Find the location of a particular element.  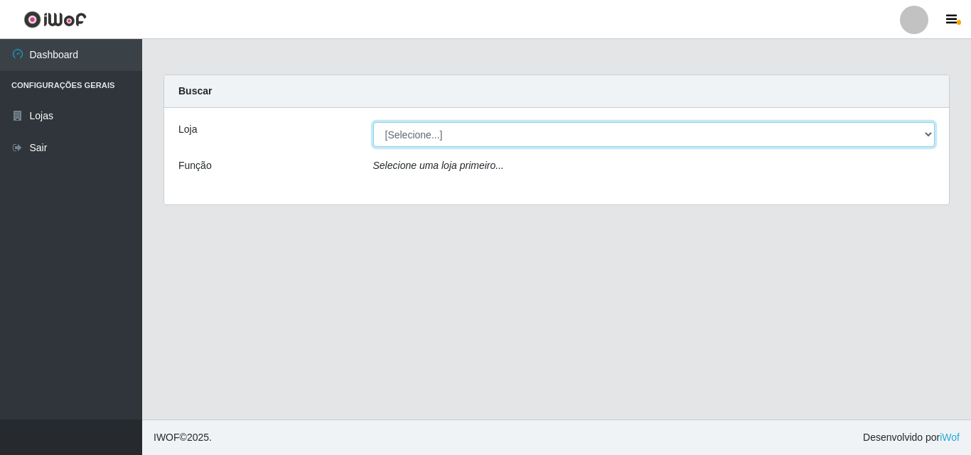

span: IWOF is located at coordinates (166, 438).